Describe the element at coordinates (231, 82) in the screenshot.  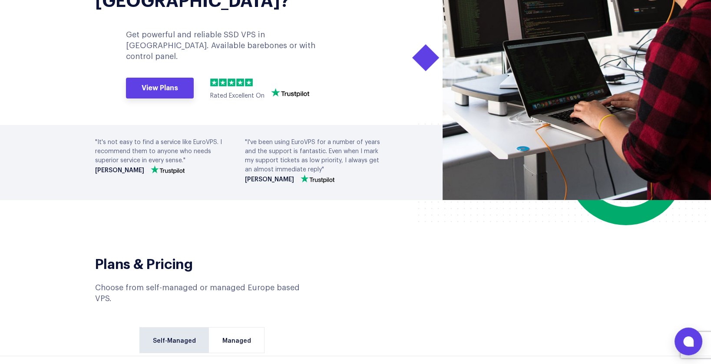
I see `img: 3` at that location.